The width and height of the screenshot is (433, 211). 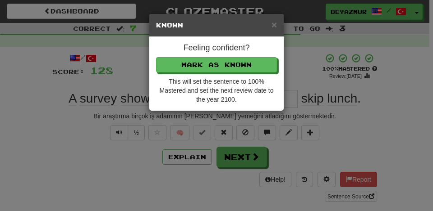 I want to click on button: Close, so click(x=274, y=24).